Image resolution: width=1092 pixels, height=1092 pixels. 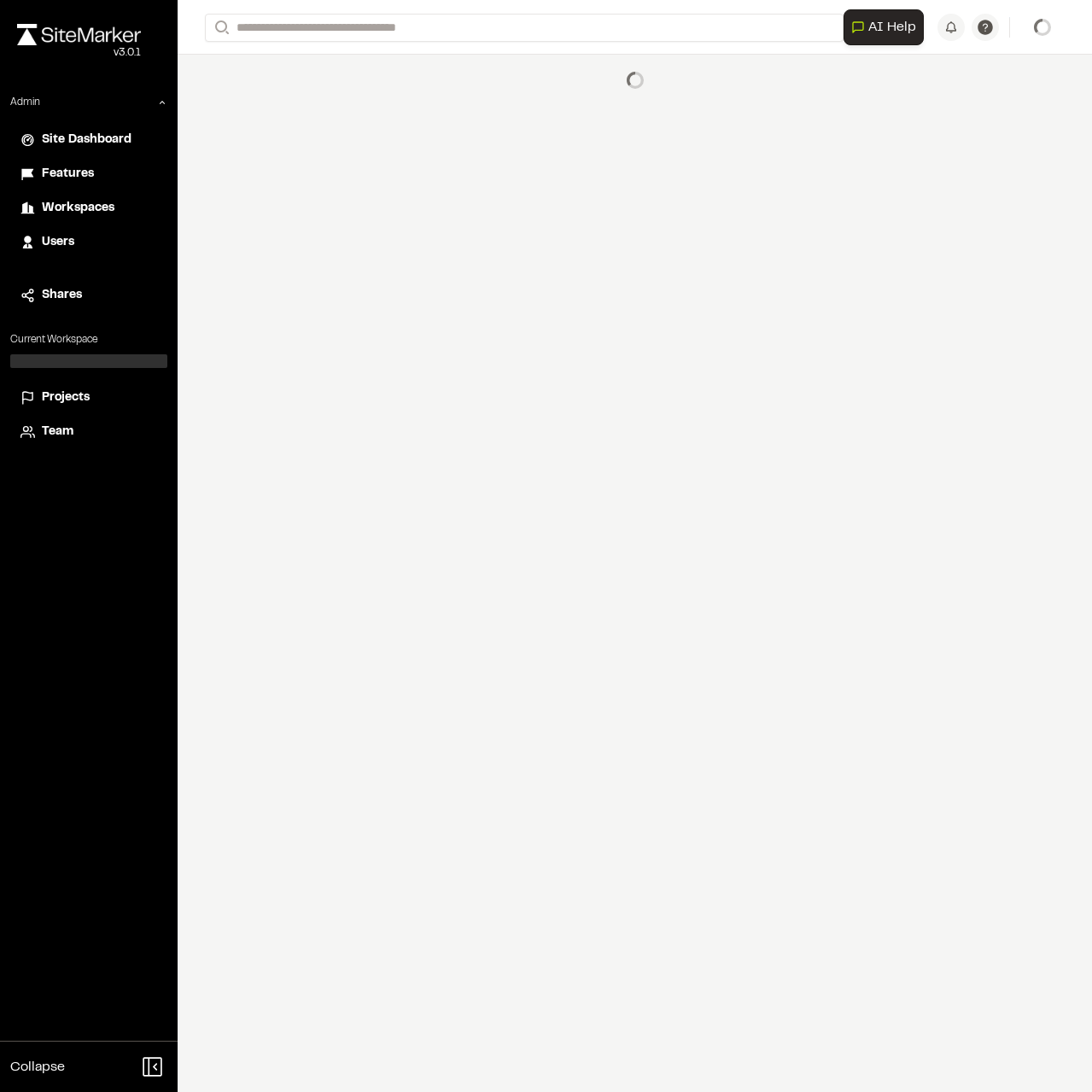 I want to click on a: Projects, so click(x=89, y=398).